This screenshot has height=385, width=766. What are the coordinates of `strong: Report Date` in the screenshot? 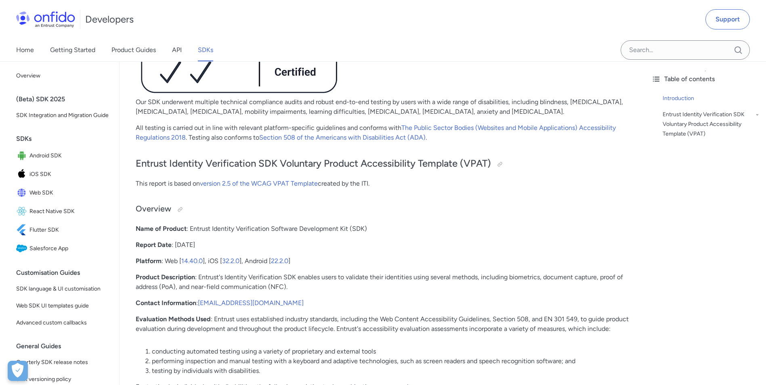 It's located at (153, 245).